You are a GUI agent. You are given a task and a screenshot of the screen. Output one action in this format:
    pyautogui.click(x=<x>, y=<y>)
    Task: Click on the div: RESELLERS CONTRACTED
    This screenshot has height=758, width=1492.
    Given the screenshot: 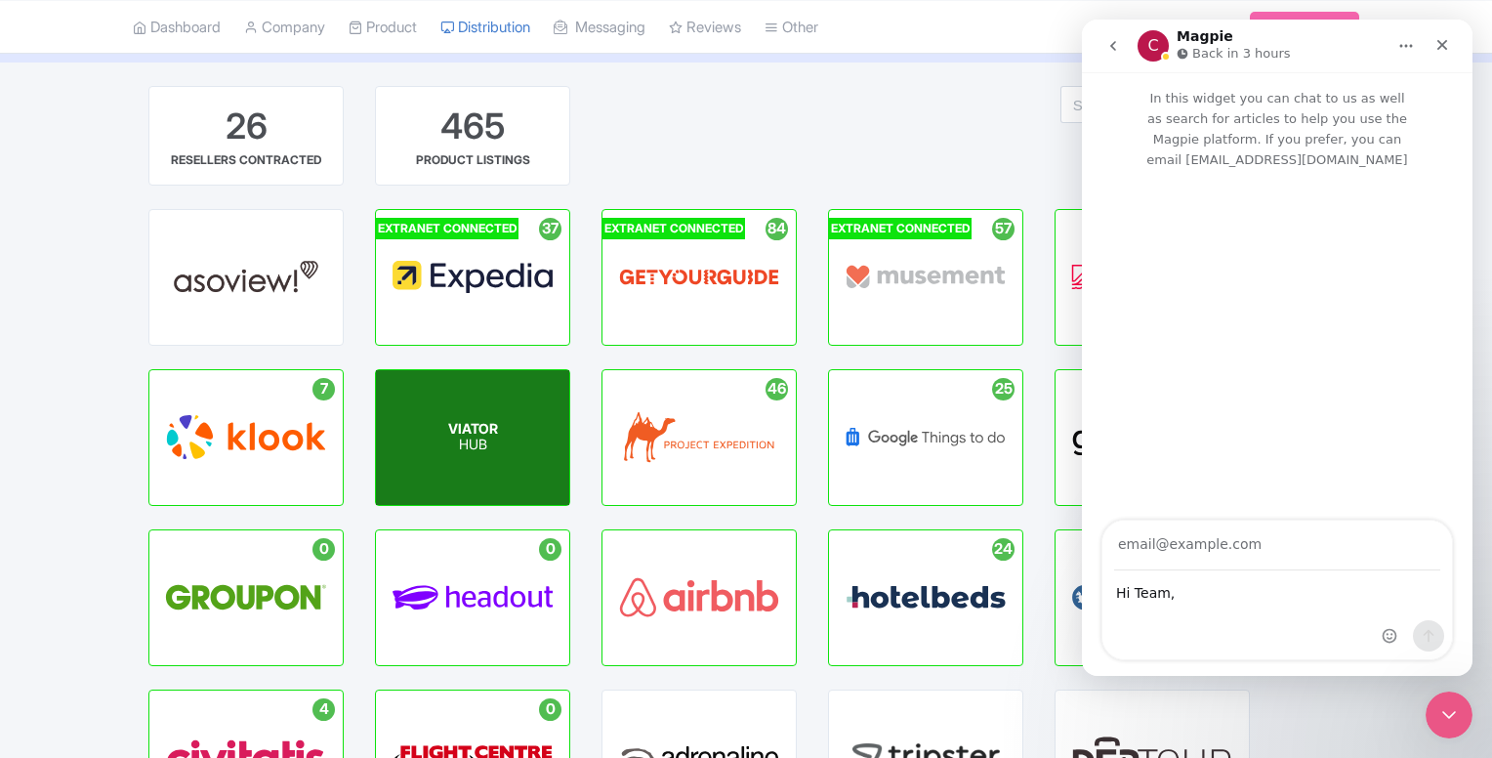 What is the action you would take?
    pyautogui.click(x=246, y=160)
    